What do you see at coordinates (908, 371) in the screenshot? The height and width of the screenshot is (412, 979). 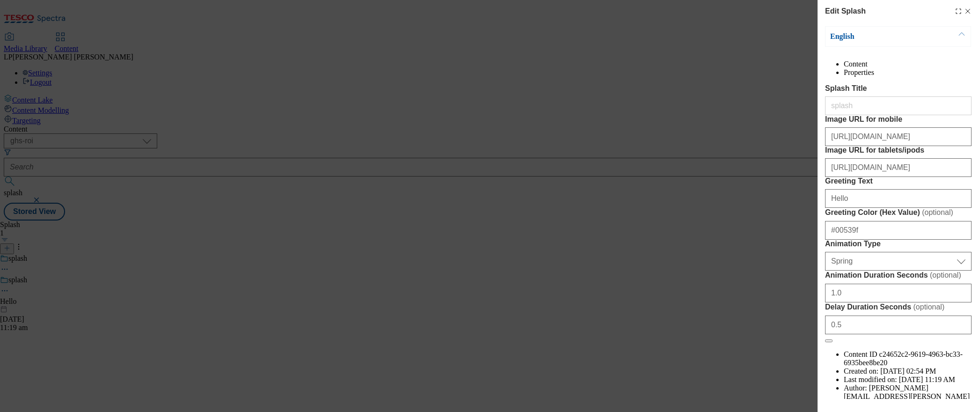 I see `li: Created on:` at bounding box center [908, 371].